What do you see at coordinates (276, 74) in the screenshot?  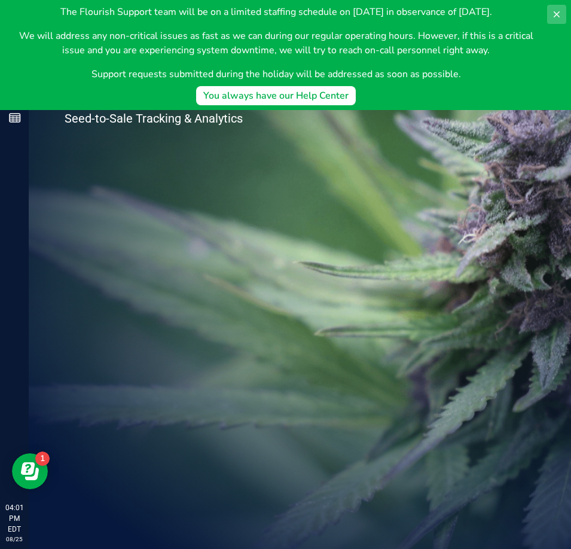 I see `p: Support requests submitted during the holiday will be addressed as soon as possible.` at bounding box center [276, 74].